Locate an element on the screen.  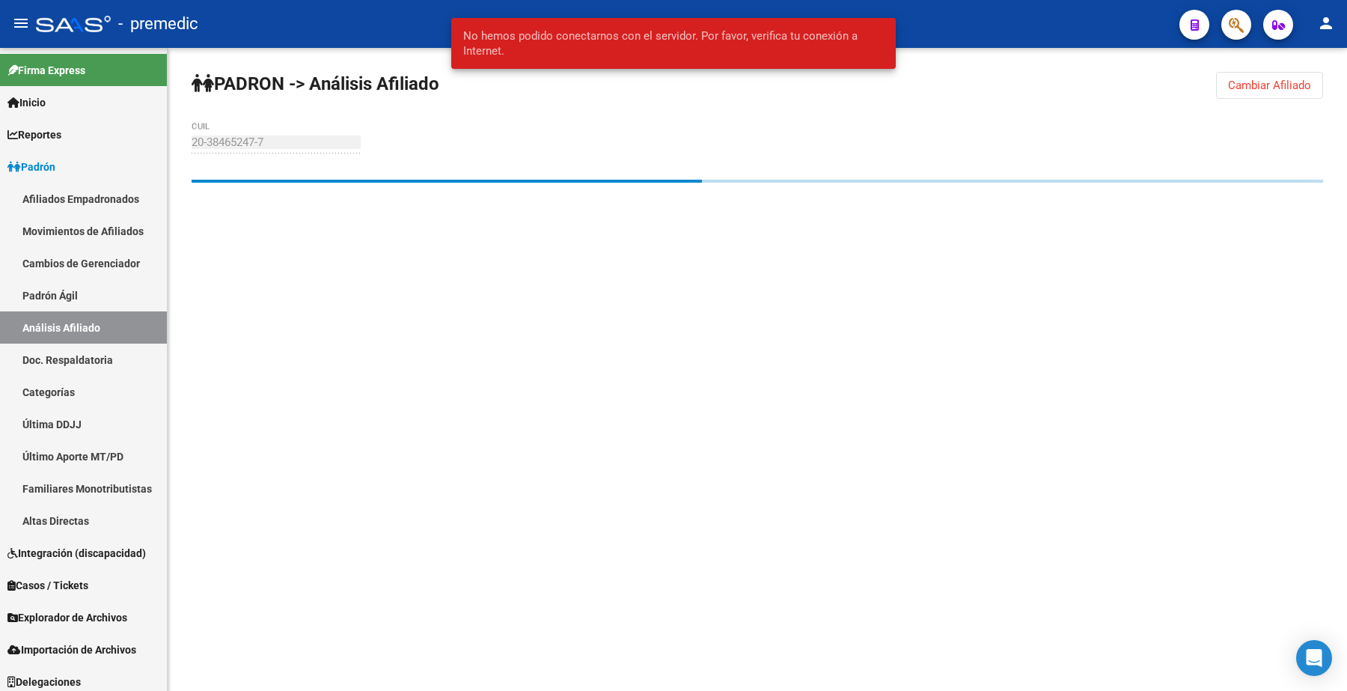
span: Casos / Tickets is located at coordinates (48, 585).